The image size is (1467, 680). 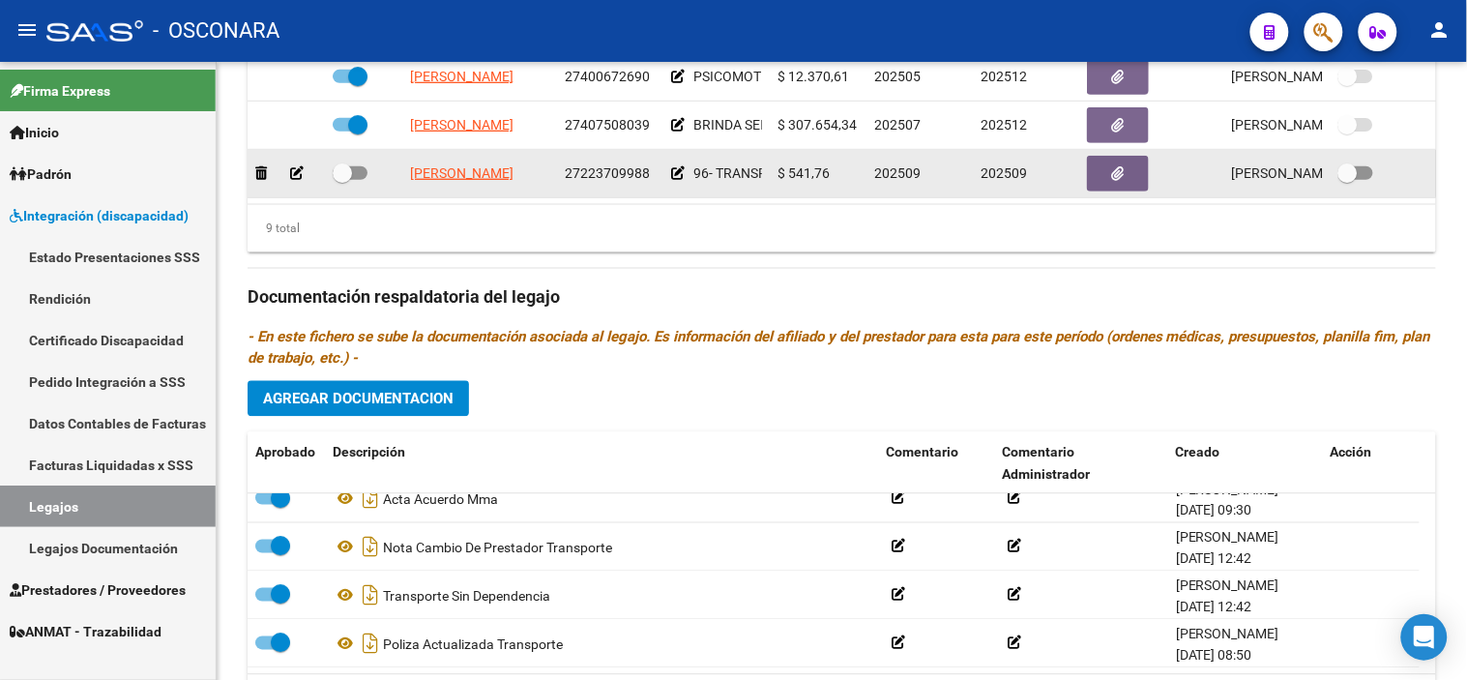 What do you see at coordinates (1246, 464) in the screenshot?
I see `datatable-header-cell: Creado` at bounding box center [1246, 464].